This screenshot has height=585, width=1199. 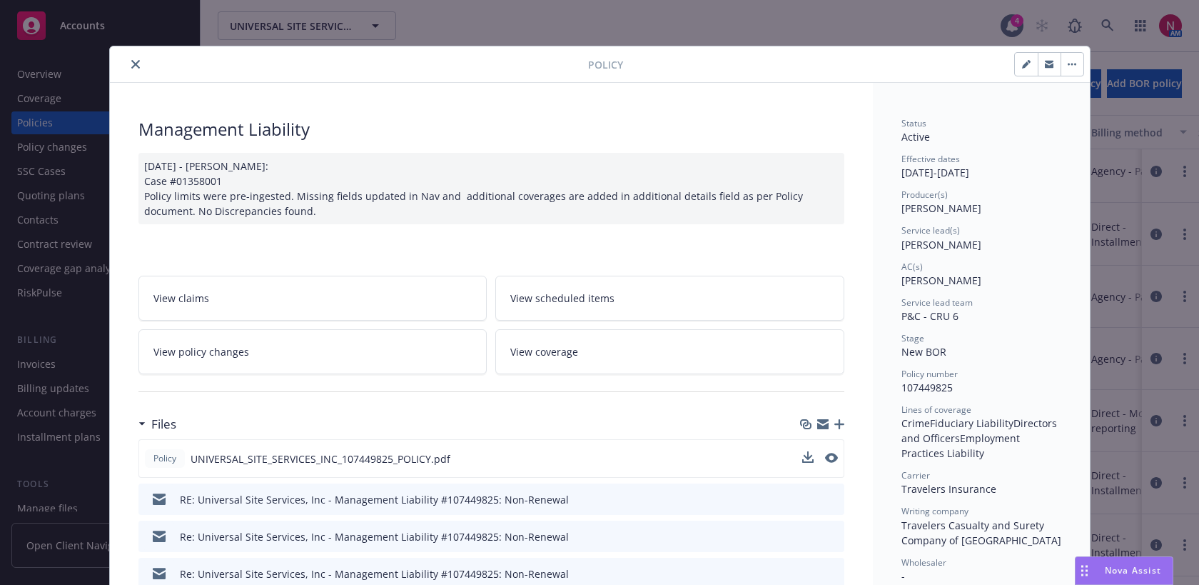 I want to click on span: Lines of coverage, so click(x=936, y=409).